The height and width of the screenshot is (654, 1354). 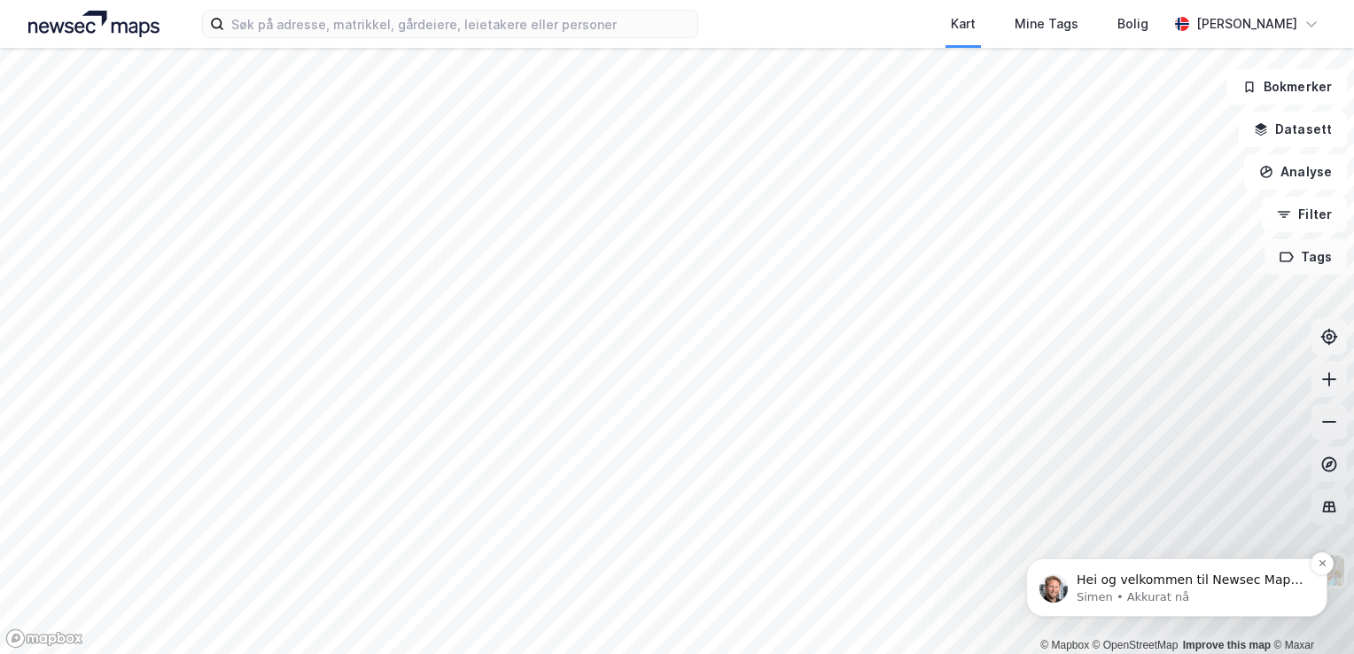 What do you see at coordinates (1296, 172) in the screenshot?
I see `button: Analyse` at bounding box center [1296, 172].